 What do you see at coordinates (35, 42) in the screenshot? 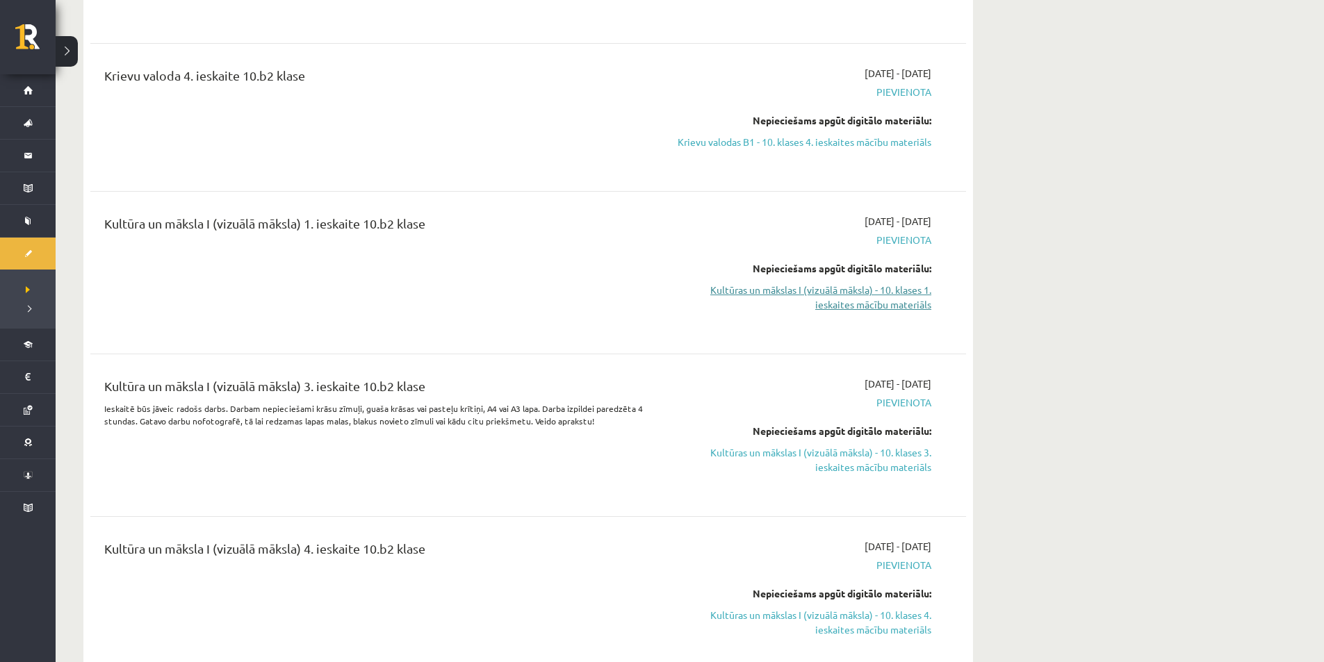
I see `a: Rīgas 1. Tālmācības vidusskola` at bounding box center [35, 42].